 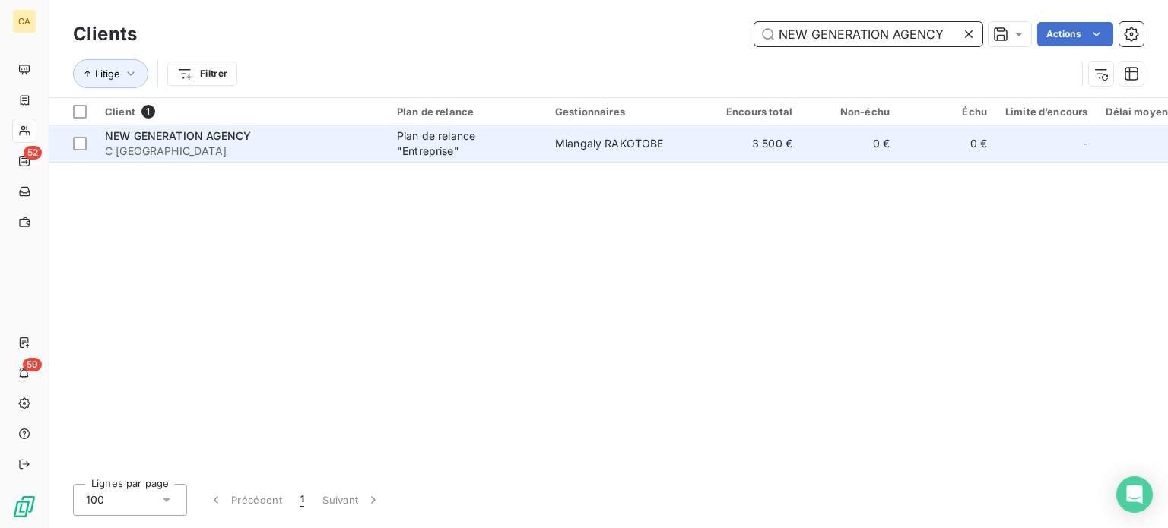 What do you see at coordinates (1134, 495) in the screenshot?
I see `div: Open Intercom Messenger` at bounding box center [1134, 495].